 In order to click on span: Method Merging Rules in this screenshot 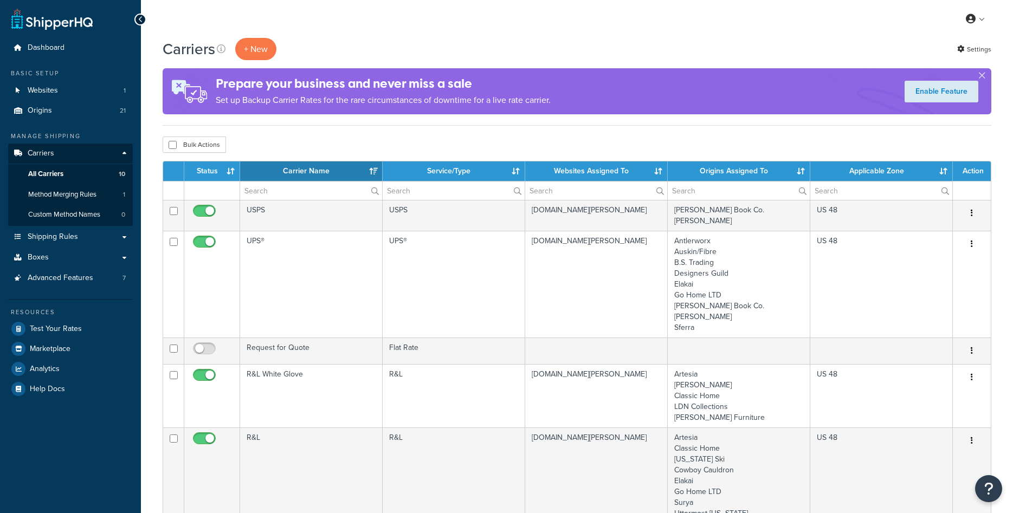, I will do `click(62, 195)`.